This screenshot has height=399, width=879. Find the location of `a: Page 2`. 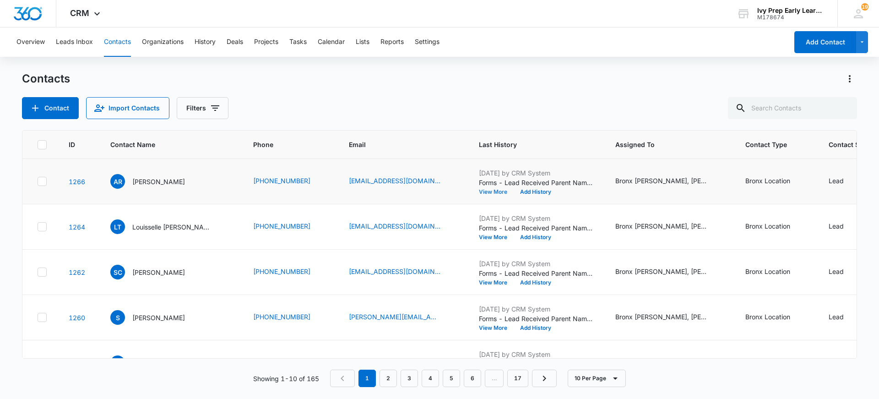

a: Page 2 is located at coordinates (388, 378).